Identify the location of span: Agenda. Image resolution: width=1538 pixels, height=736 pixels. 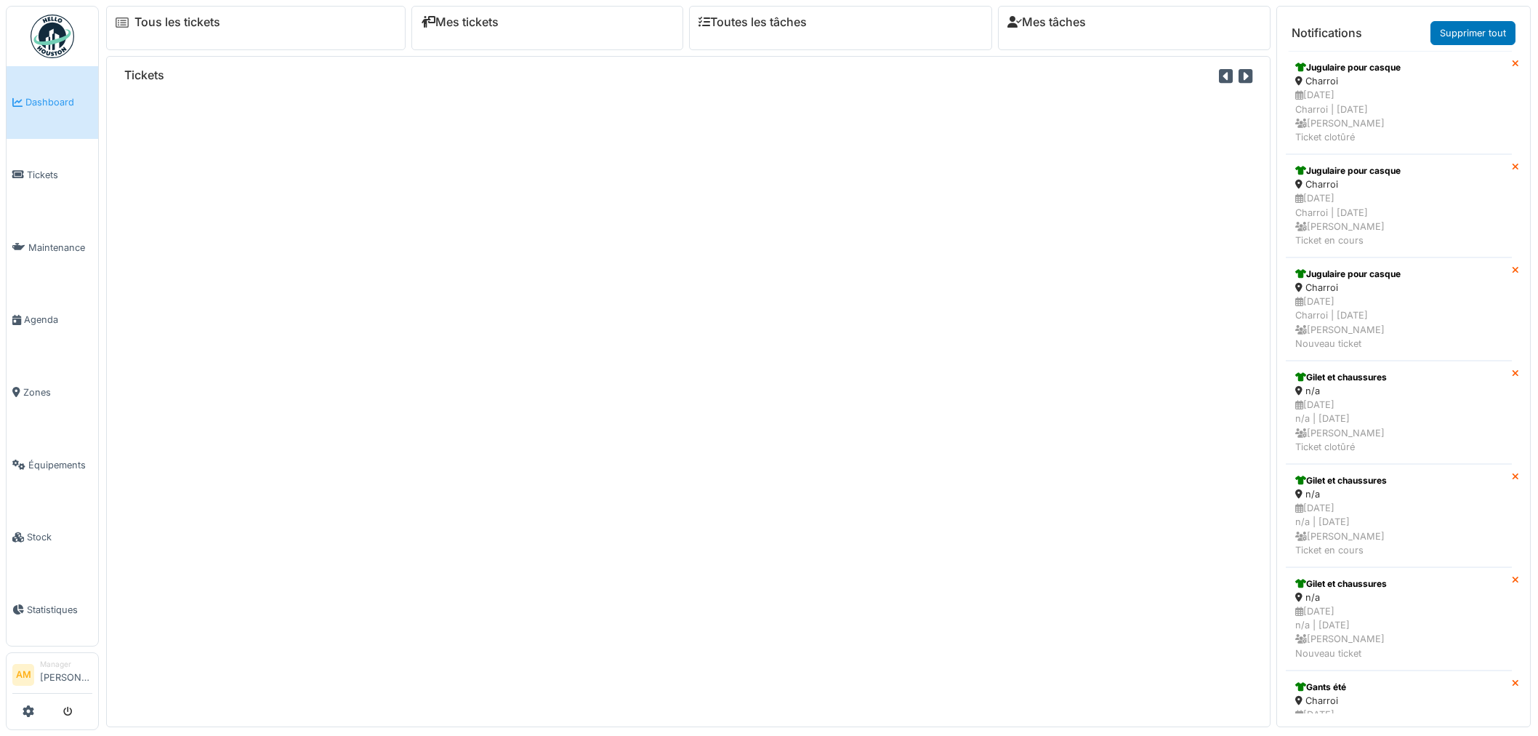
(58, 319).